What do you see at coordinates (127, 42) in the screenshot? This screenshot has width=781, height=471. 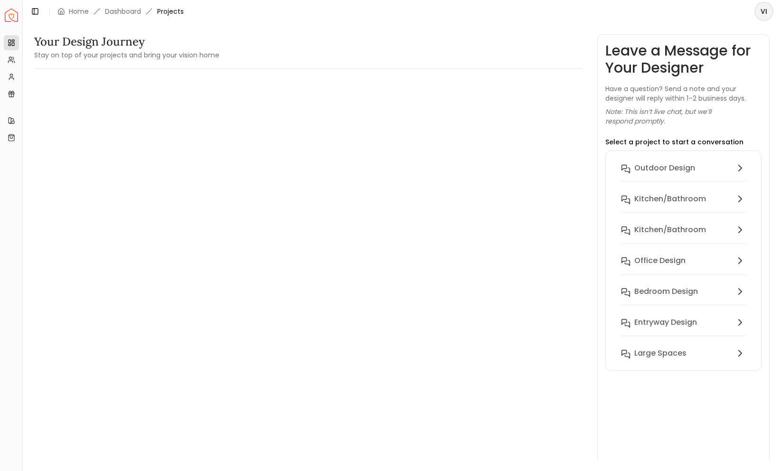 I see `h3: Your Design Journey` at bounding box center [127, 42].